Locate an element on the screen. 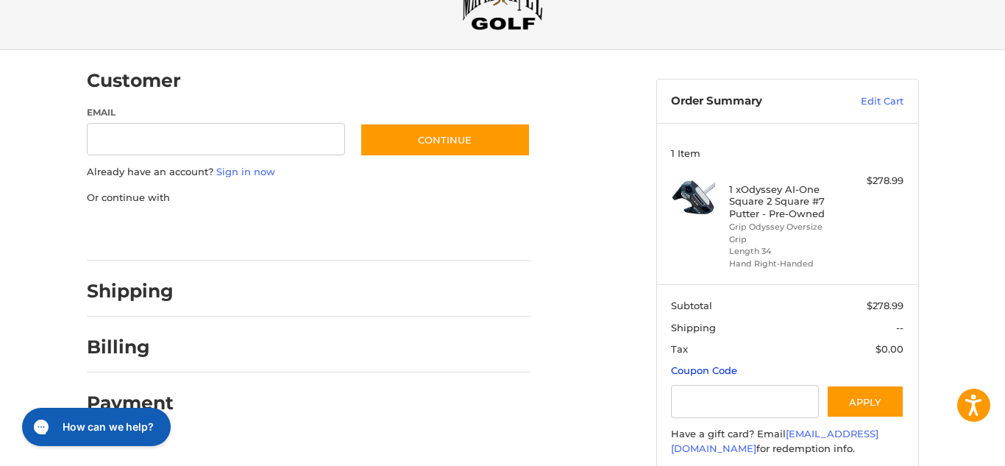 This screenshot has height=466, width=1005. a: Edit Cart is located at coordinates (866, 102).